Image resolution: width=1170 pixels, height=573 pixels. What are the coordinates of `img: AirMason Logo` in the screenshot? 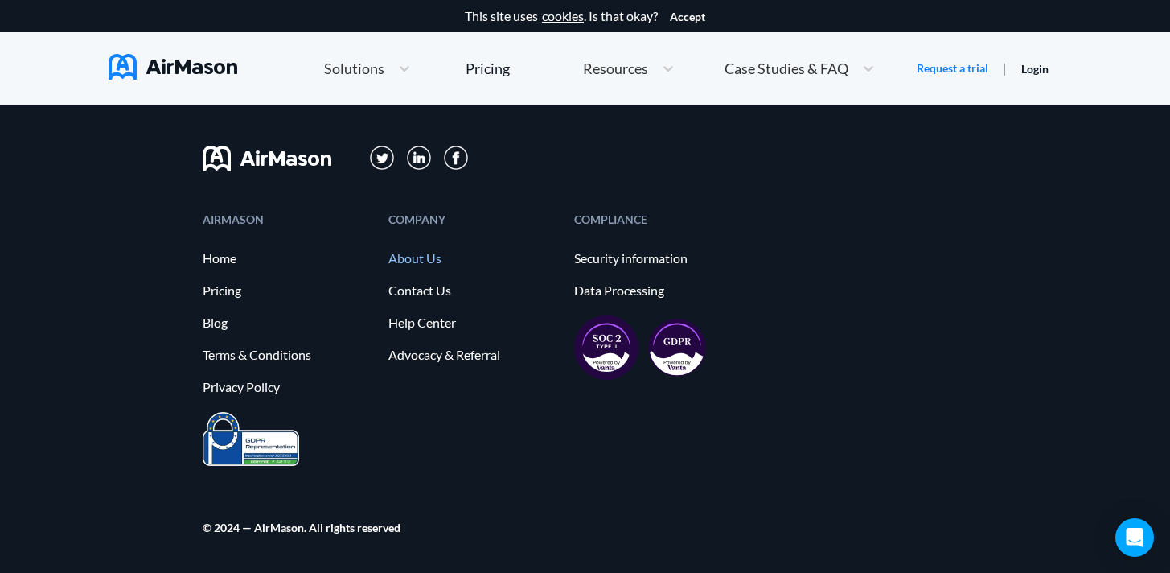 It's located at (173, 67).